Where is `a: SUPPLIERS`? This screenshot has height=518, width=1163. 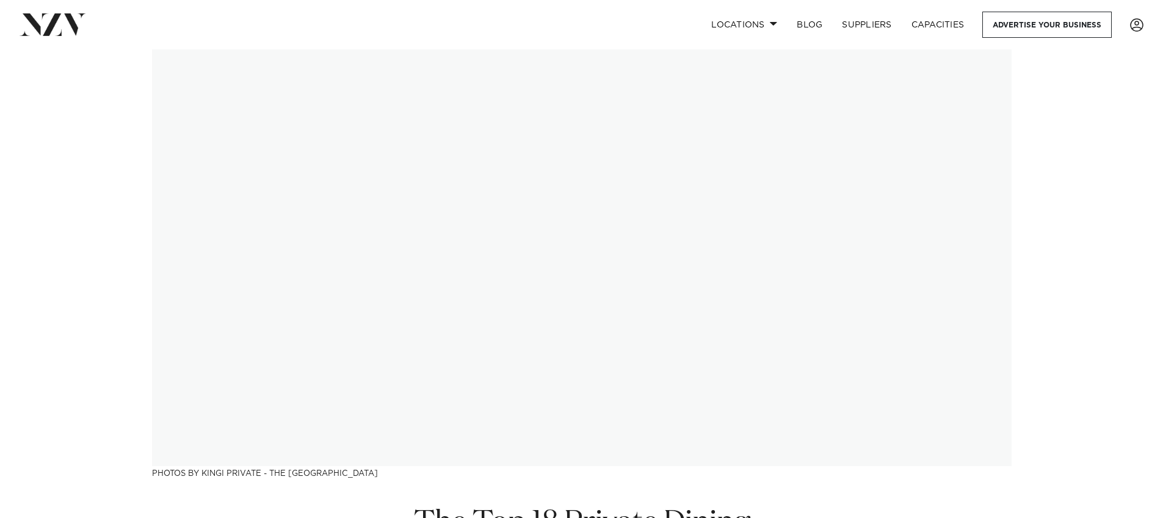 a: SUPPLIERS is located at coordinates (866, 24).